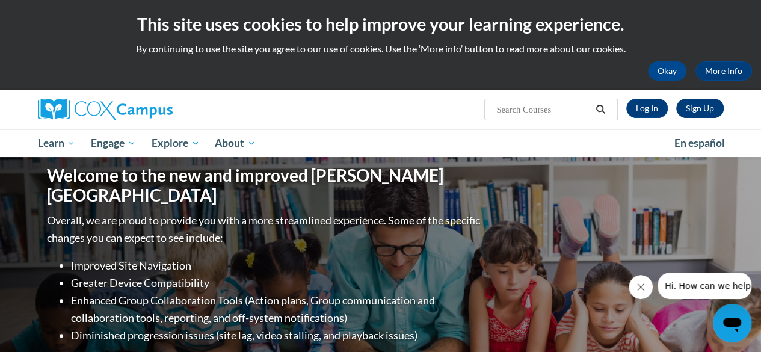  Describe the element at coordinates (277, 335) in the screenshot. I see `li: Diminished progression issues (site lag, video stalling, and playback issues)` at that location.